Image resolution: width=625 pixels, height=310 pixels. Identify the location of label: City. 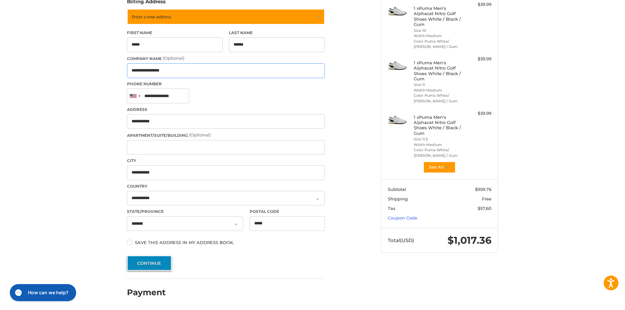
(226, 161).